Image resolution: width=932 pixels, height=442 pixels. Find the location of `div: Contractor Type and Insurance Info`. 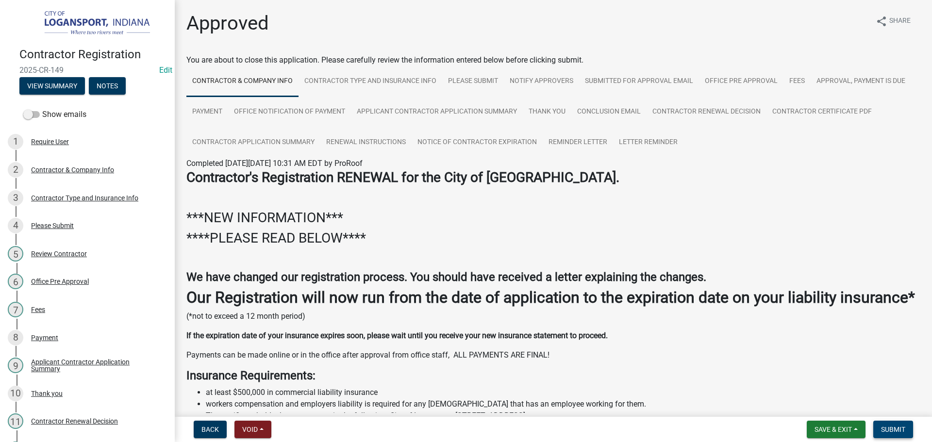

div: Contractor Type and Insurance Info is located at coordinates (84, 198).